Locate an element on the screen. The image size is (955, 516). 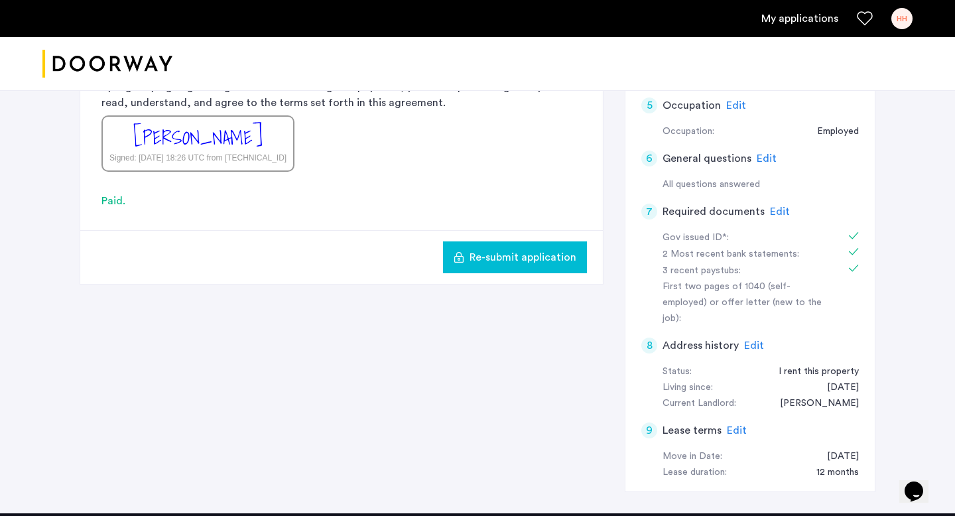
div: Gov issued ID*: is located at coordinates (746, 238).